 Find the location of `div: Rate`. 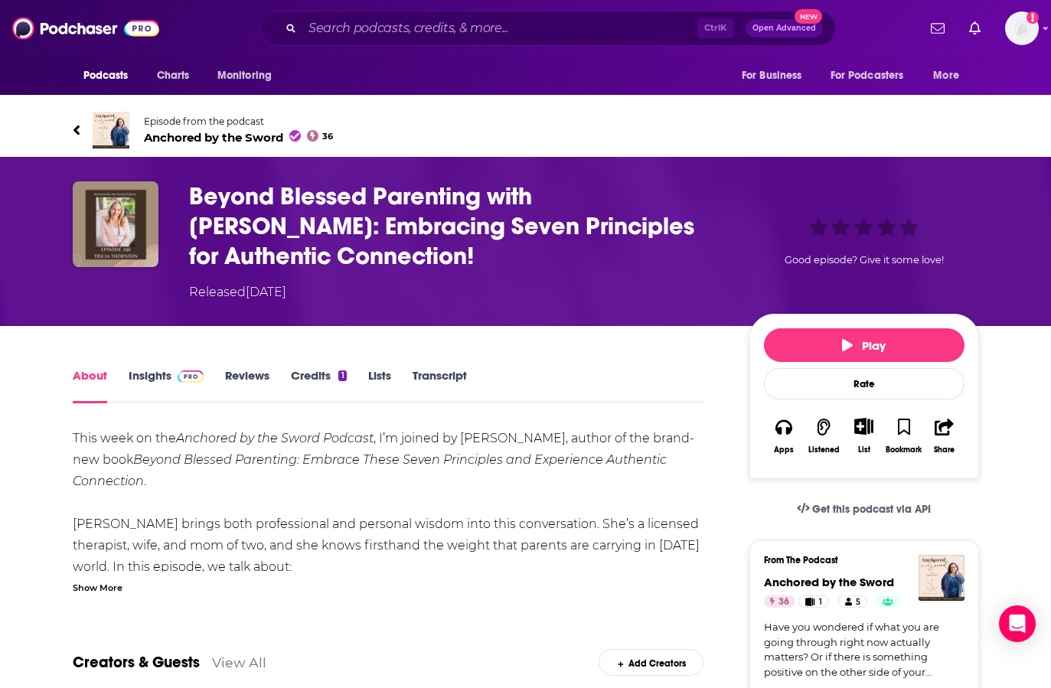

div: Rate is located at coordinates (864, 383).